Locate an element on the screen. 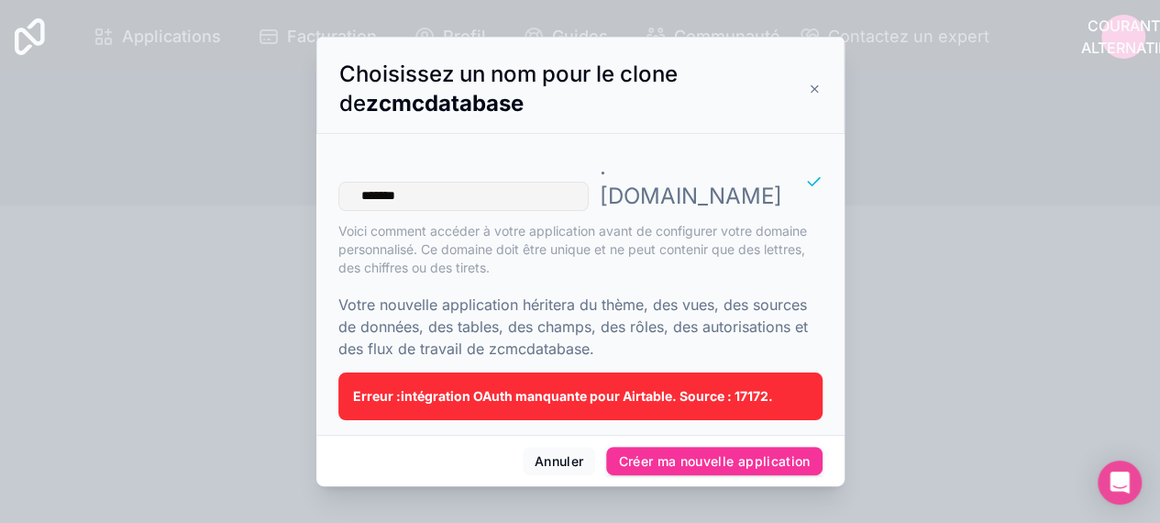  font: intégration OAuth manquante pour Airtable. Source : 17172. is located at coordinates (587, 395).